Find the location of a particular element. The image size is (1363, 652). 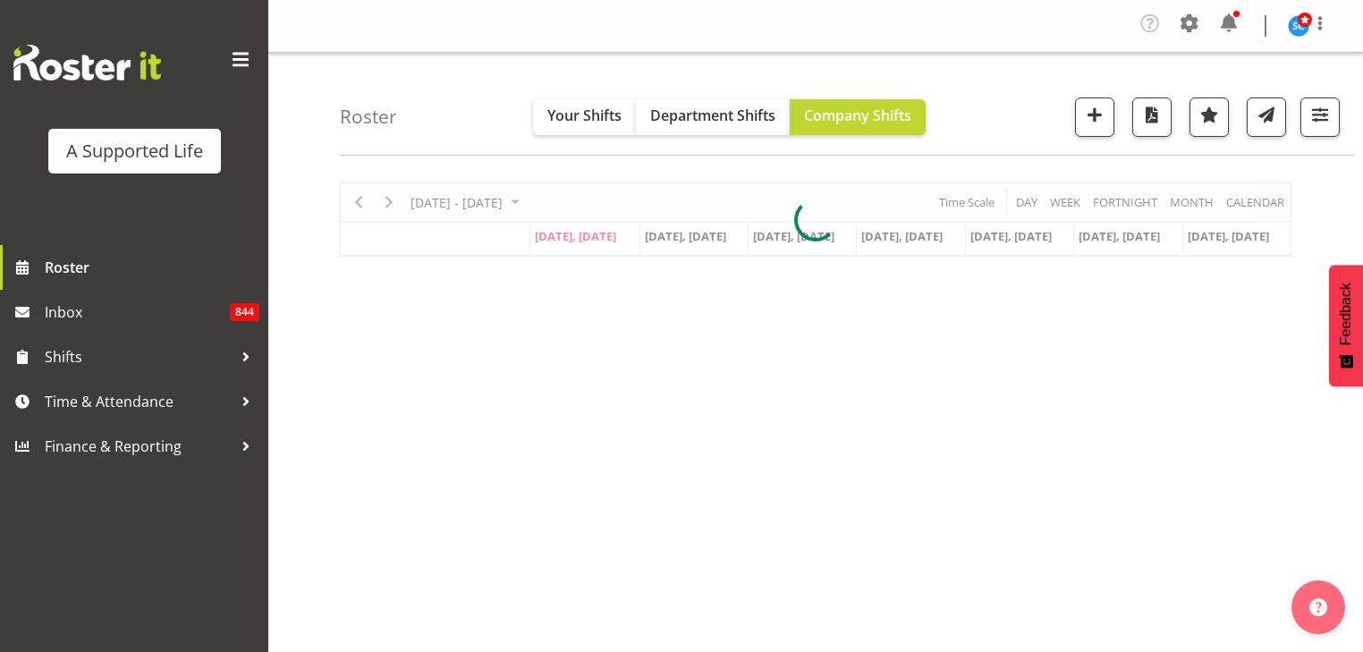

span: Company Shifts is located at coordinates (858, 115).